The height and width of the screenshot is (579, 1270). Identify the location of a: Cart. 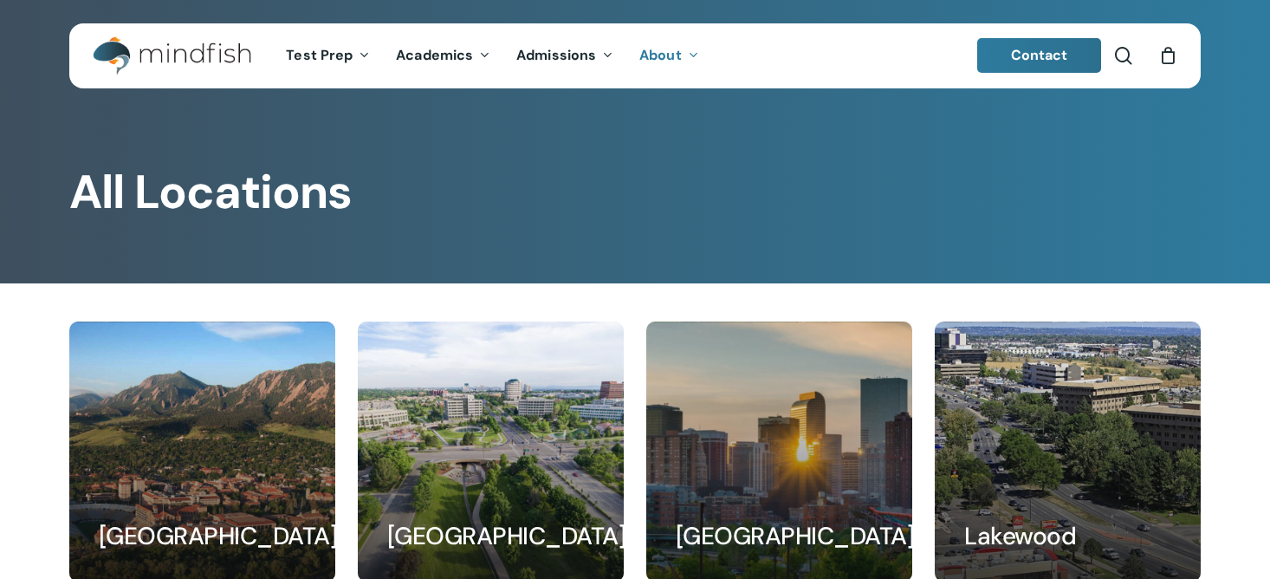
(1168, 55).